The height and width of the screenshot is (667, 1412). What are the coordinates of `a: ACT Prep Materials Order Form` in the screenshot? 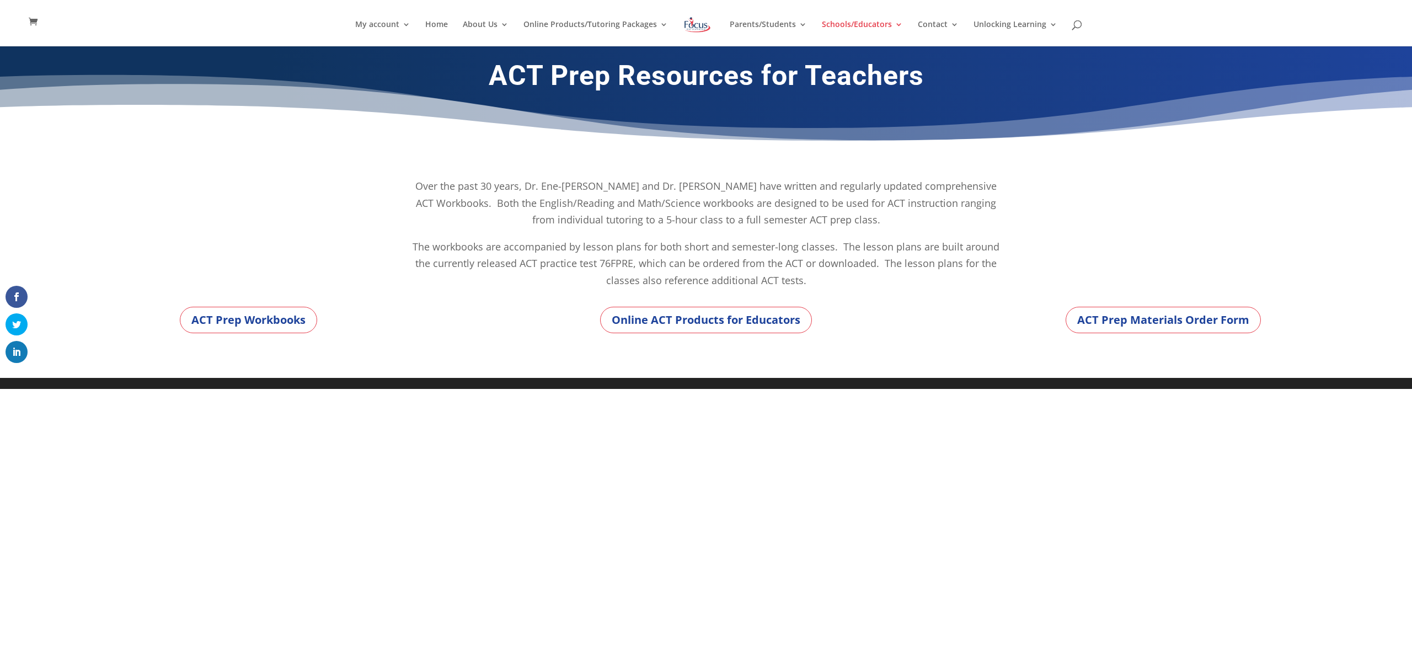 It's located at (1164, 320).